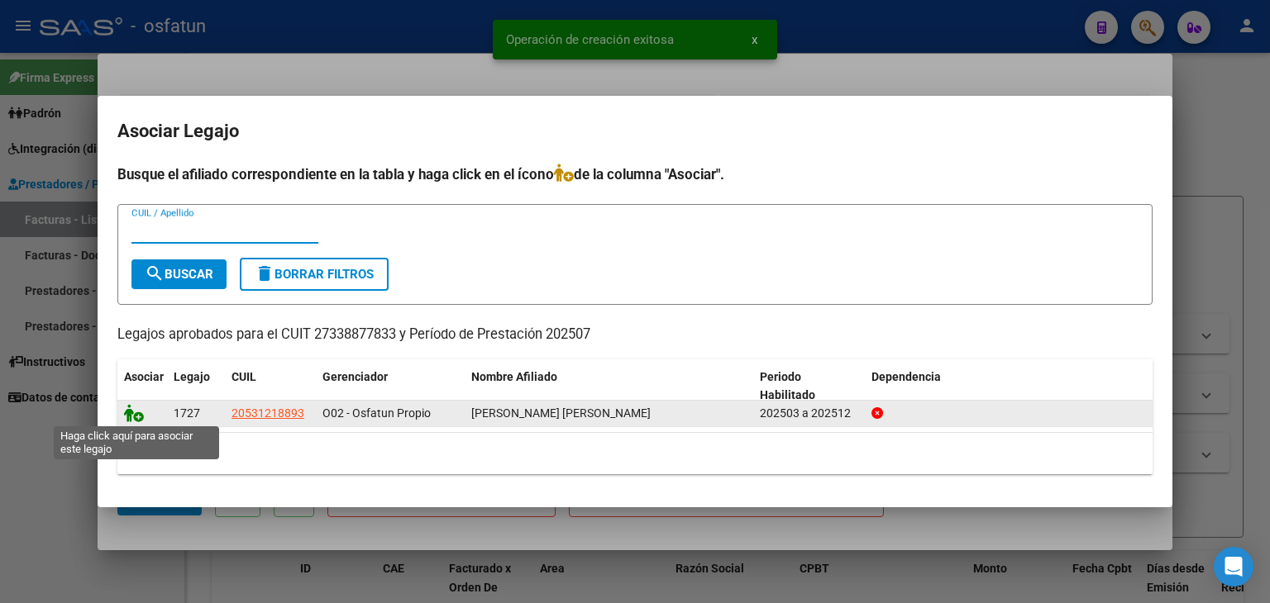  Describe the element at coordinates (906, 377) in the screenshot. I see `span: Dependencia` at that location.